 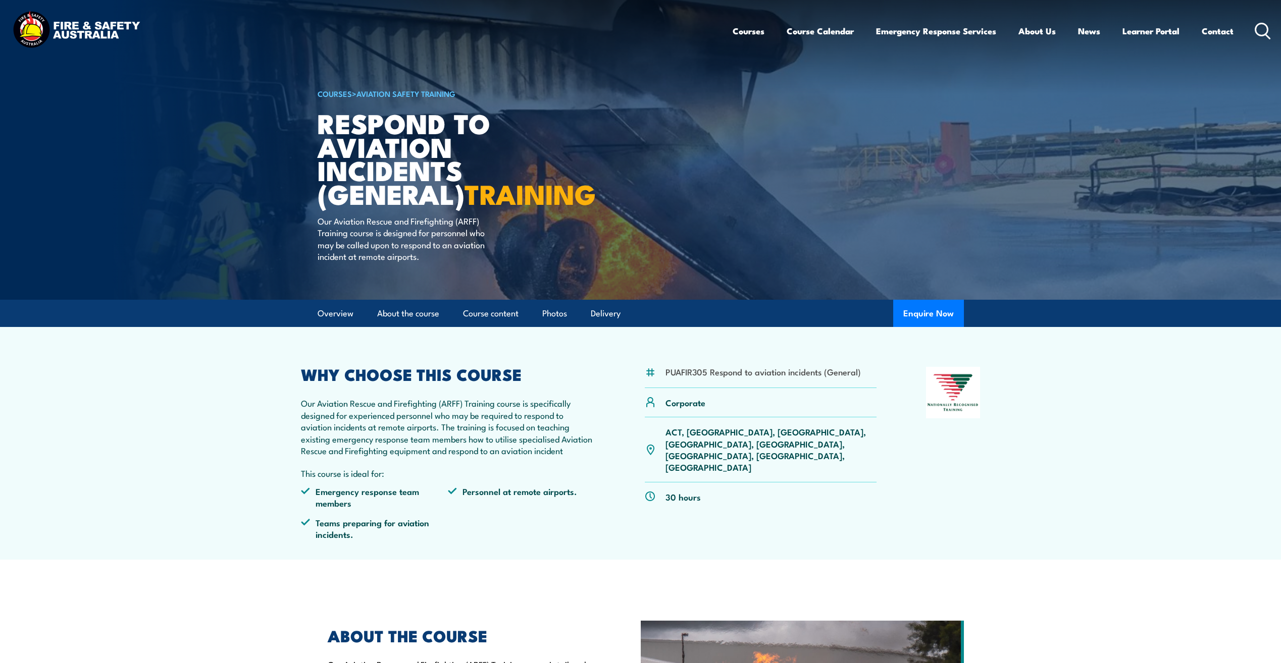 What do you see at coordinates (442, 158) in the screenshot?
I see `h1: Respond to Aviation Incidents (General)` at bounding box center [442, 158].